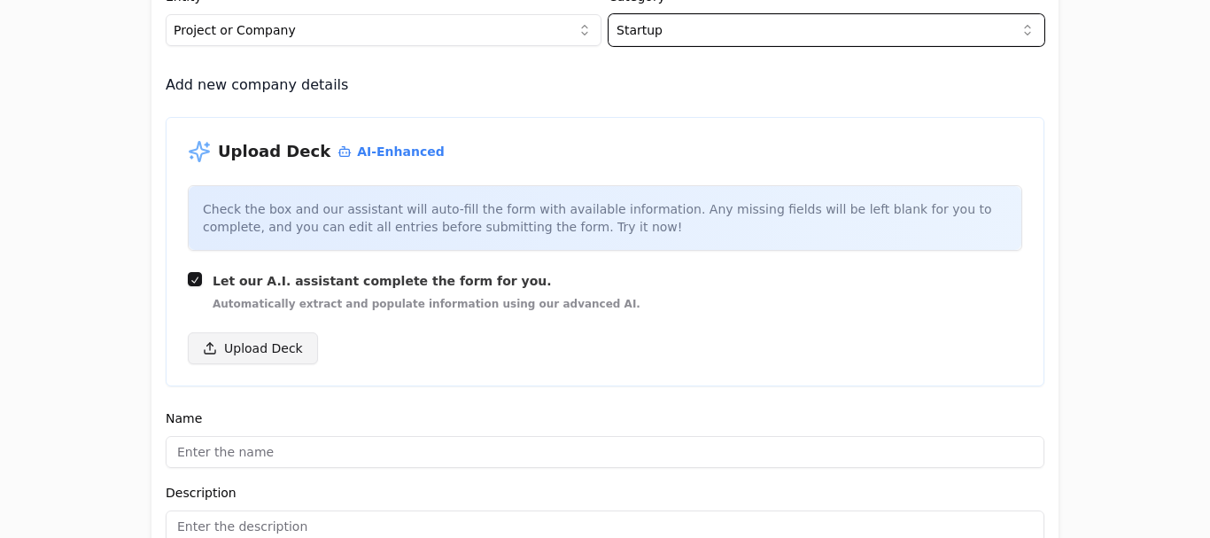 The width and height of the screenshot is (1210, 538). Describe the element at coordinates (605, 452) in the screenshot. I see `input: Enter the name` at that location.